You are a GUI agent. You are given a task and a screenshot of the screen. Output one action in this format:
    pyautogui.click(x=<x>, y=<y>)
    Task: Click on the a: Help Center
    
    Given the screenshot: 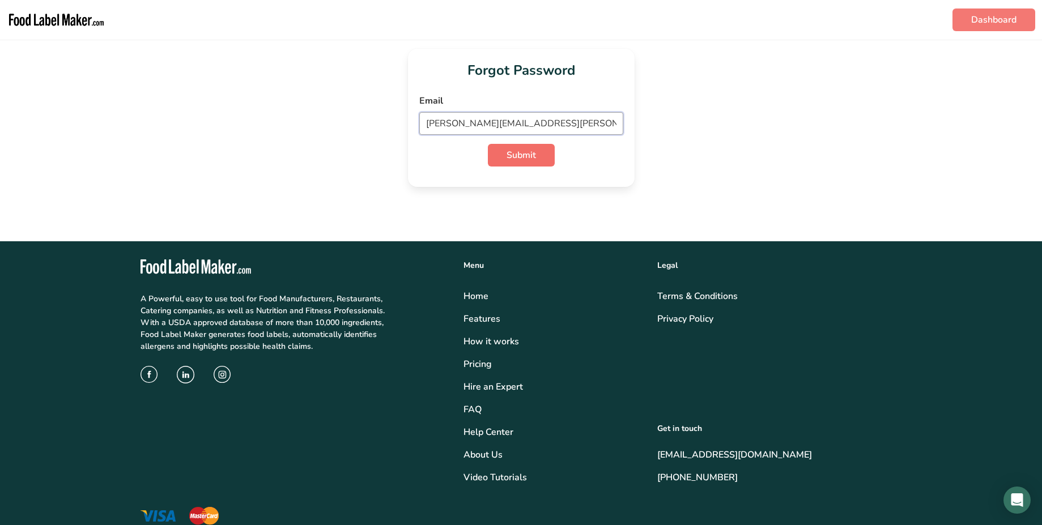 What is the action you would take?
    pyautogui.click(x=554, y=432)
    